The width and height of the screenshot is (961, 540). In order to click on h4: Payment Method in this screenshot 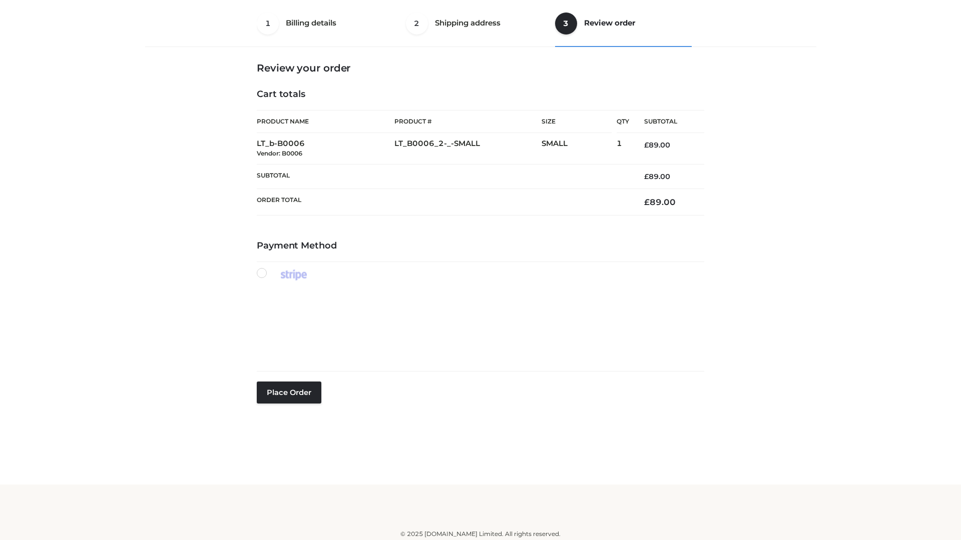, I will do `click(480, 246)`.